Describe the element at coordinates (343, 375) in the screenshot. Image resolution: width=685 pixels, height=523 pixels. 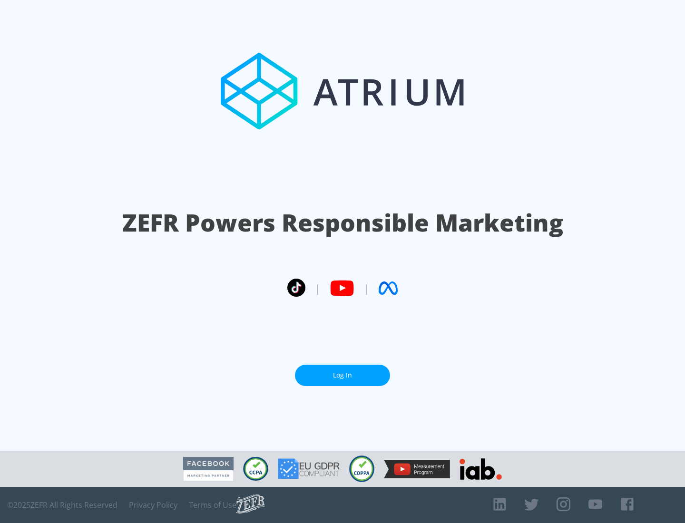
I see `a: Log In` at that location.